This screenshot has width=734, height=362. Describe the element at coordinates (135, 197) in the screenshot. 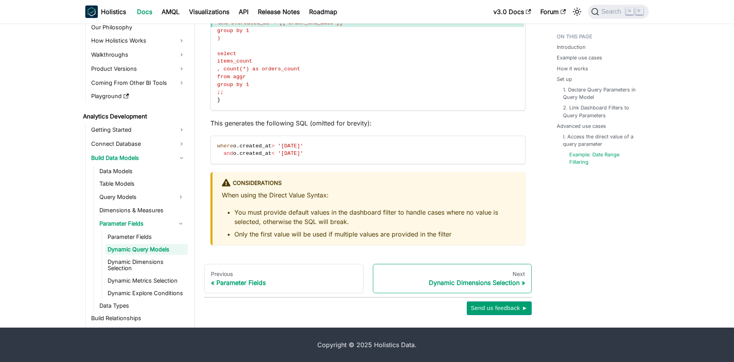

I see `a: Query Models` at that location.